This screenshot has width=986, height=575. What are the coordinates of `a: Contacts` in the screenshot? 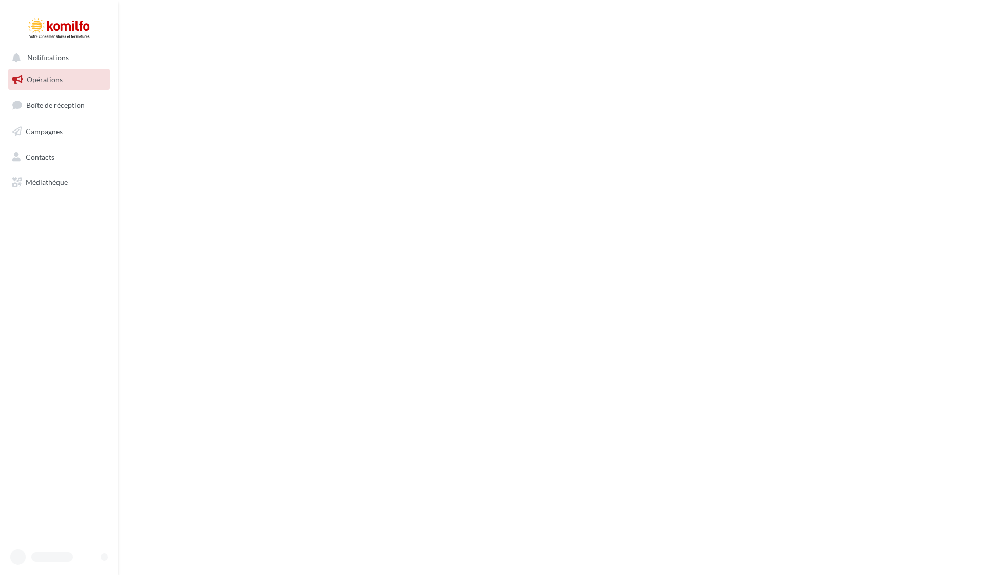 It's located at (59, 157).